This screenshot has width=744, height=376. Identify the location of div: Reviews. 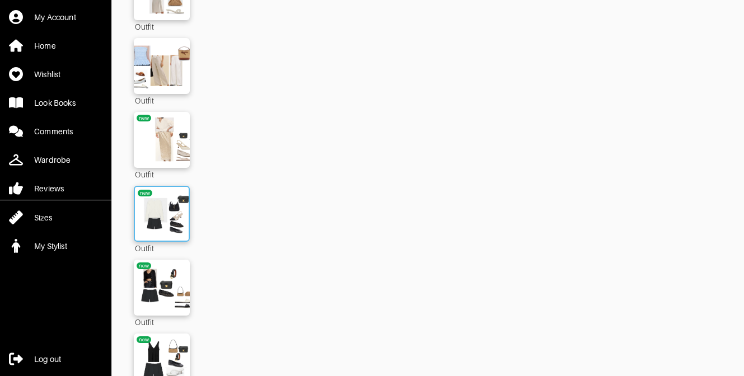
(49, 189).